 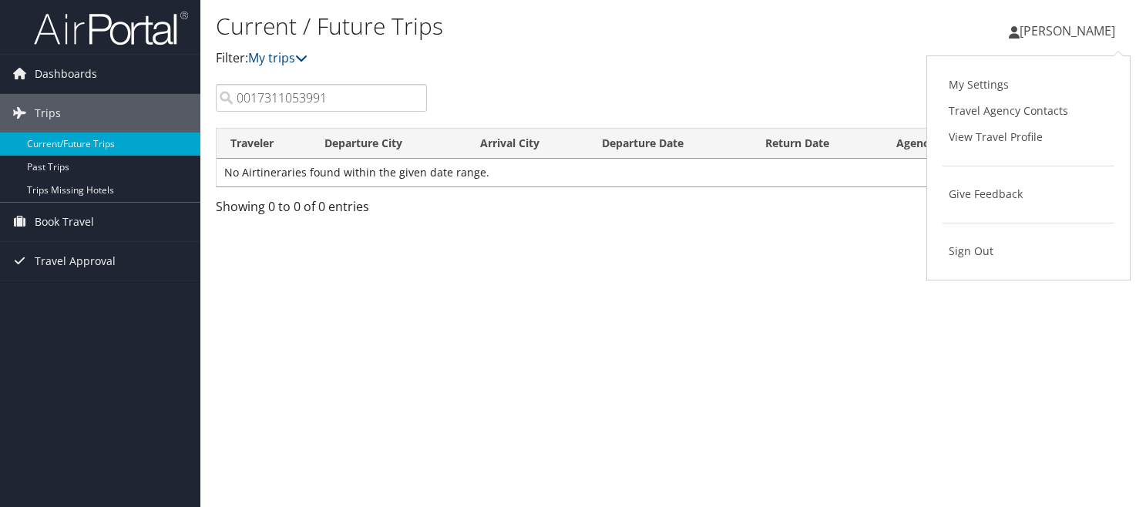 What do you see at coordinates (520, 26) in the screenshot?
I see `h1: Current / Future Trips` at bounding box center [520, 26].